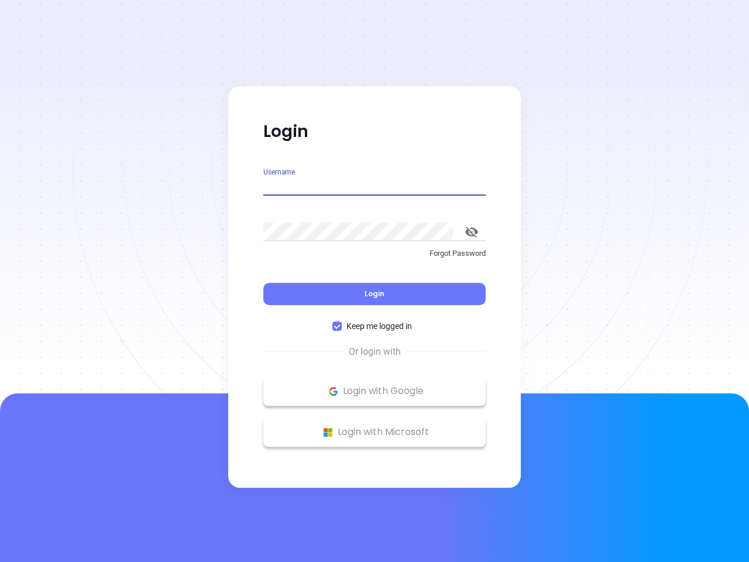  I want to click on p: Login with Microsoft, so click(375, 432).